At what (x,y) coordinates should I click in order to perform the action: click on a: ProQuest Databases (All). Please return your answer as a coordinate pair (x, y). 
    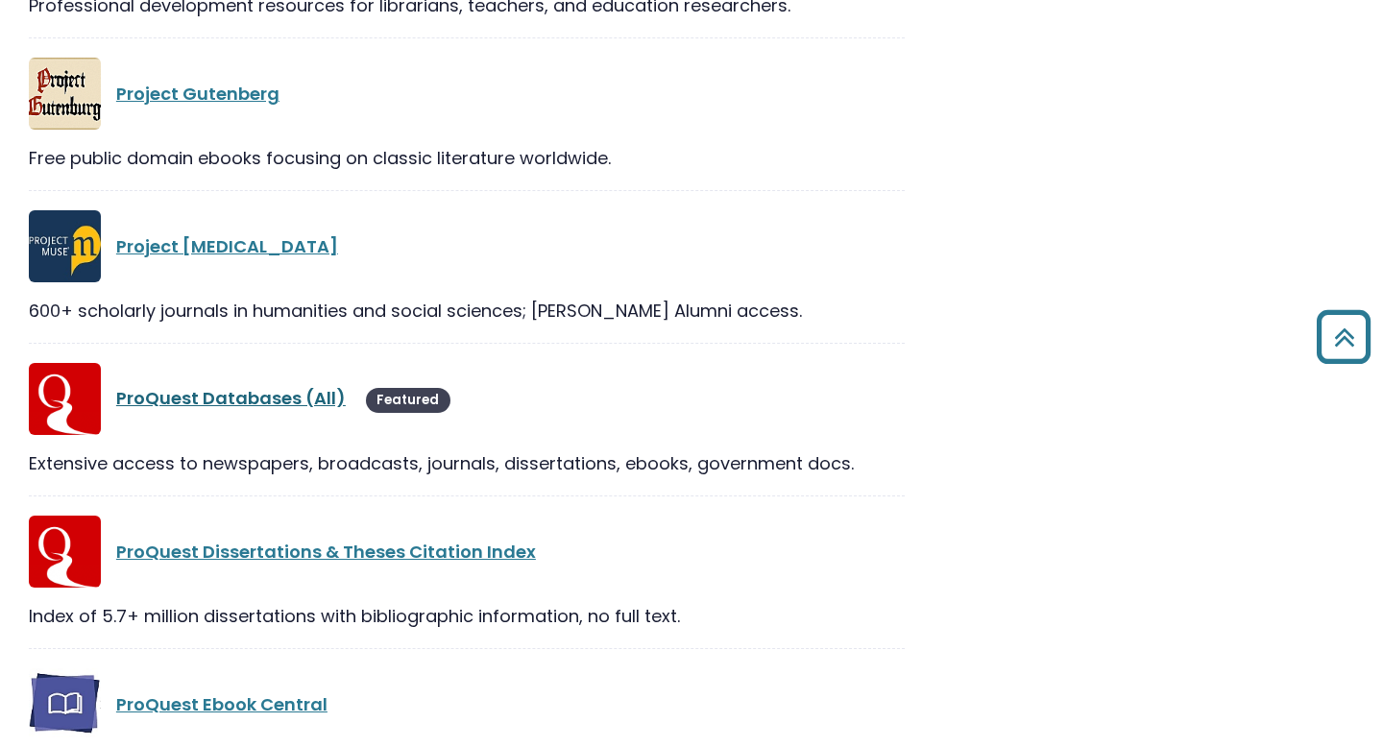
    Looking at the image, I should click on (230, 398).